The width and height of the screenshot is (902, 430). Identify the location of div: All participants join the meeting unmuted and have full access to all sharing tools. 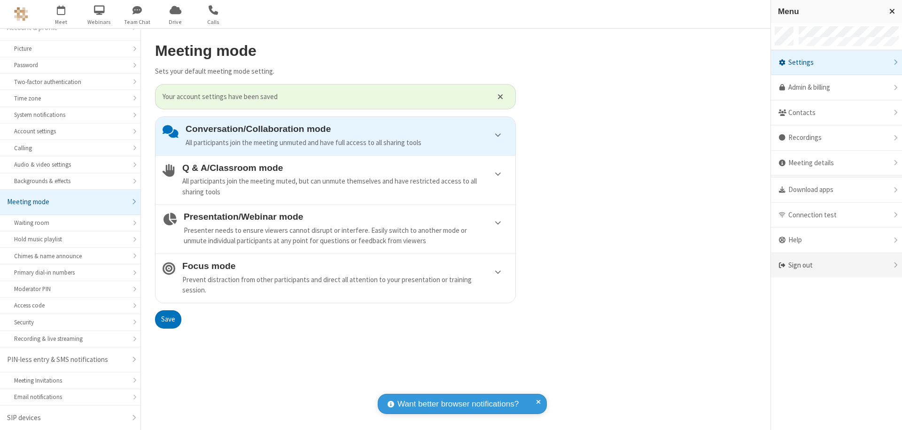
(347, 143).